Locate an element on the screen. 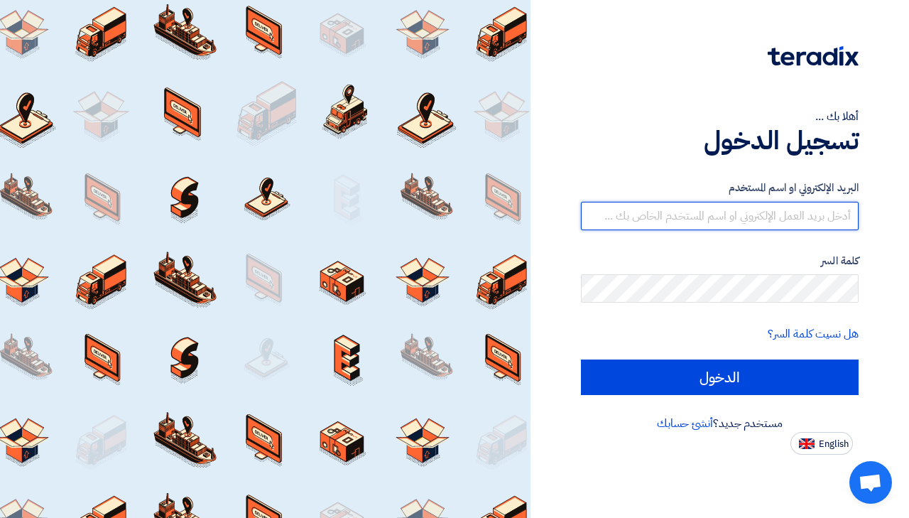 The width and height of the screenshot is (909, 518). input: أدخل بريد العمل الإلكتروني او اسم المستخدم الخاص بك ... is located at coordinates (719, 216).